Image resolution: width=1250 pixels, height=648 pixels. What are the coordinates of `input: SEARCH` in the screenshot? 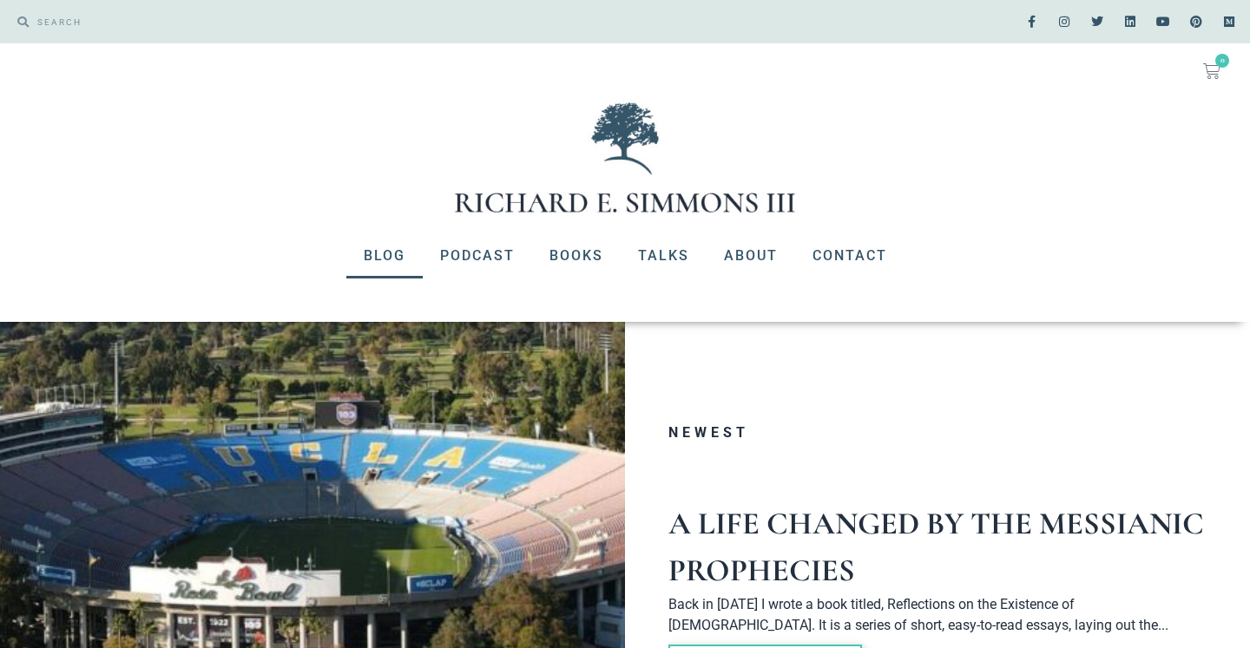 It's located at (322, 22).